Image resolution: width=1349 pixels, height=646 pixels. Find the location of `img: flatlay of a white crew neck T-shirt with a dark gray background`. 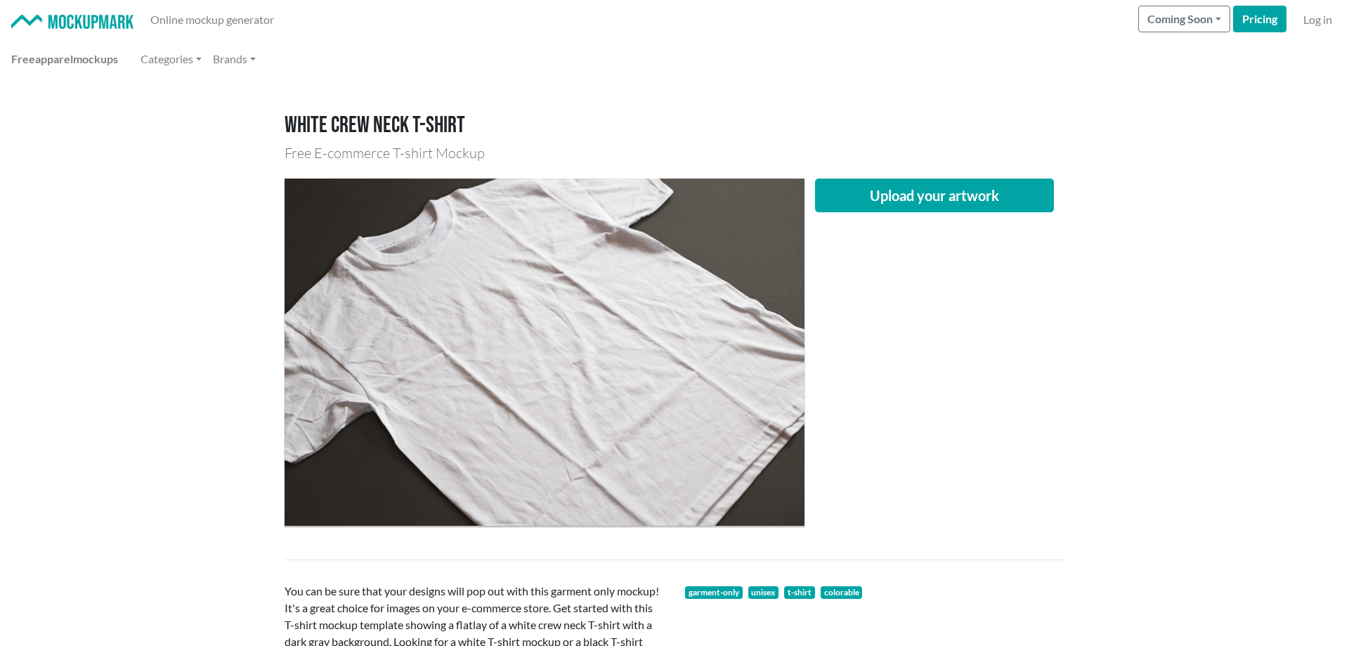

img: flatlay of a white crew neck T-shirt with a dark gray background is located at coordinates (545, 351).